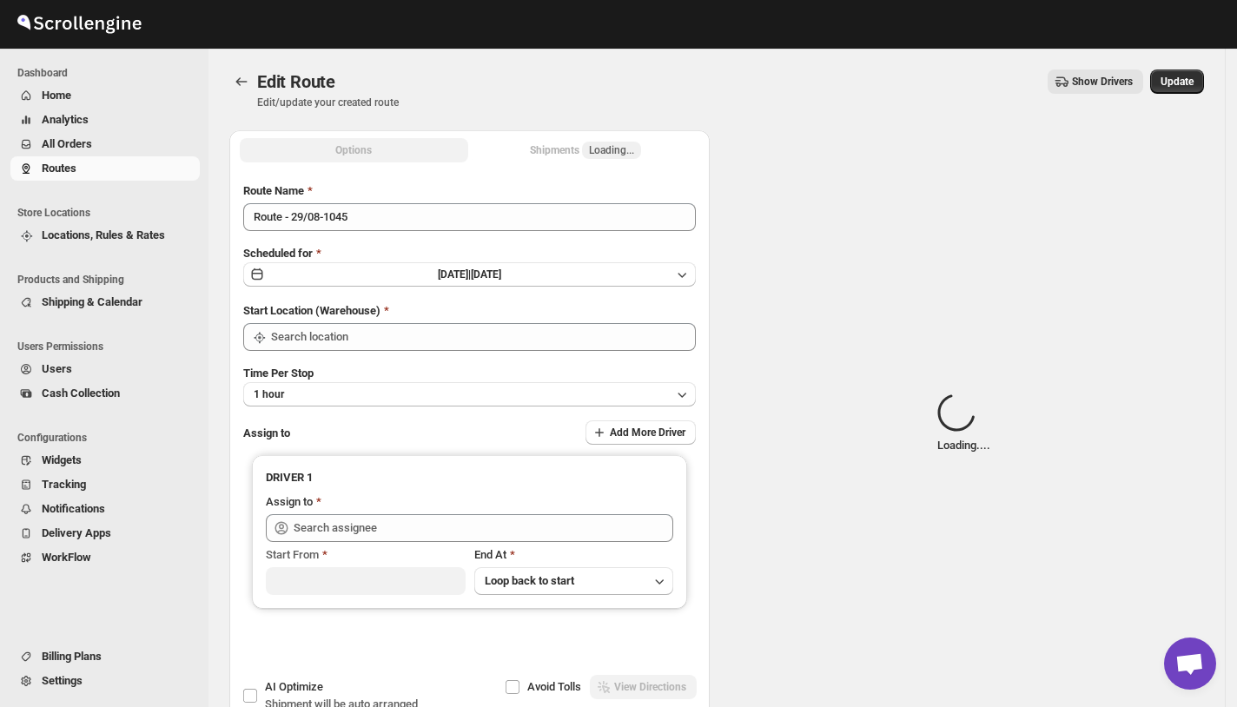 This screenshot has height=707, width=1237. Describe the element at coordinates (274, 190) in the screenshot. I see `span: Route Name` at that location.